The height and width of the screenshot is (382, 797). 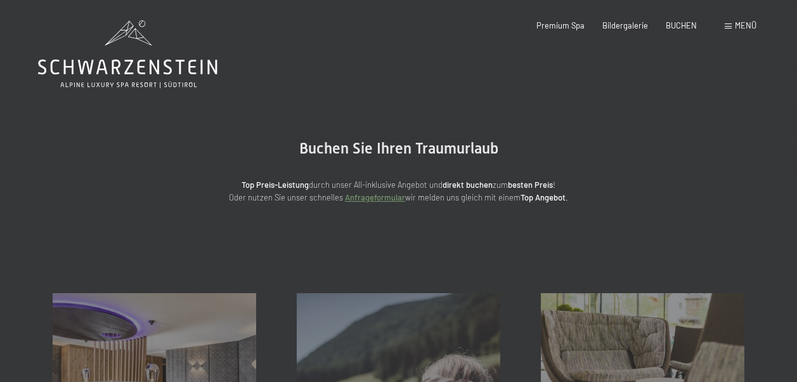 I want to click on strong: direkt buchen, so click(x=467, y=184).